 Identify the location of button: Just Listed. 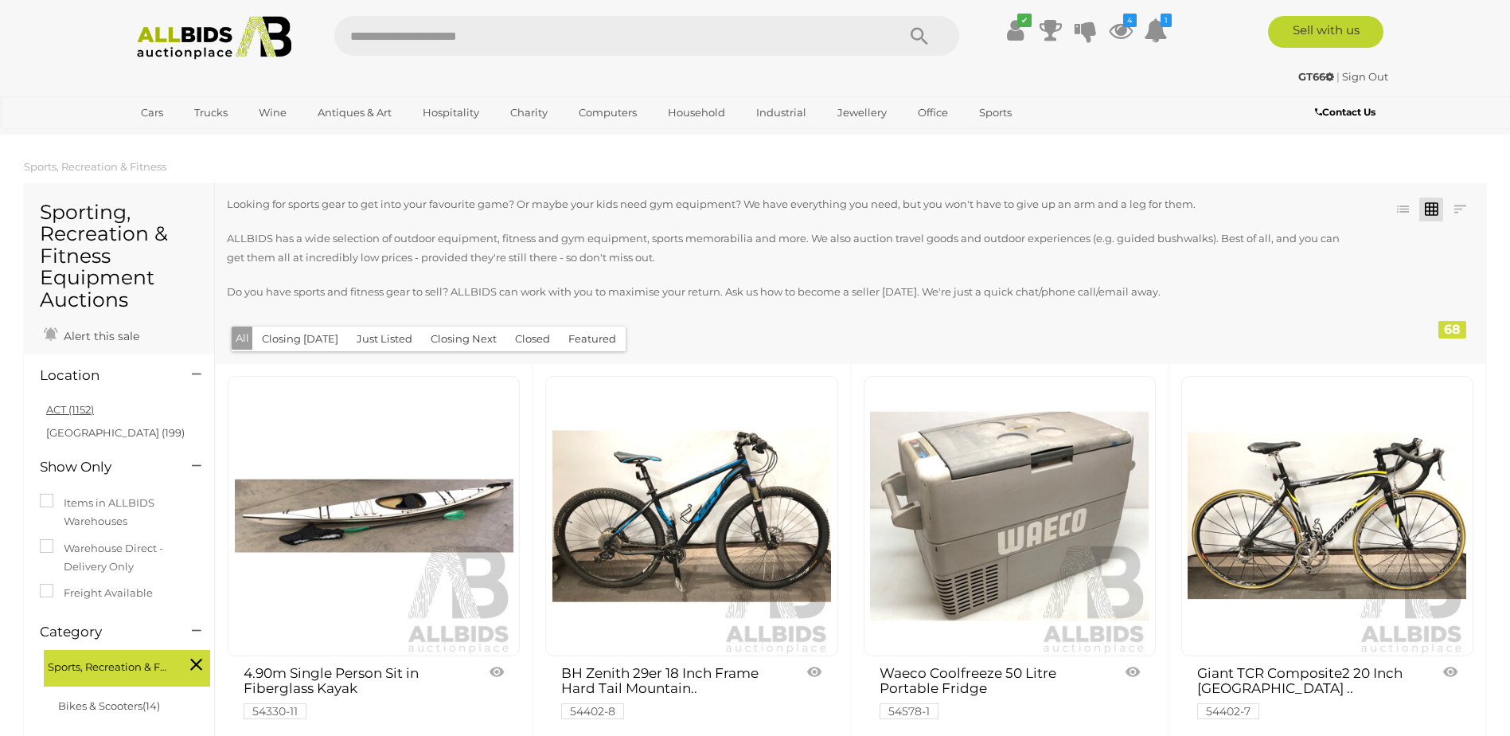
(385, 338).